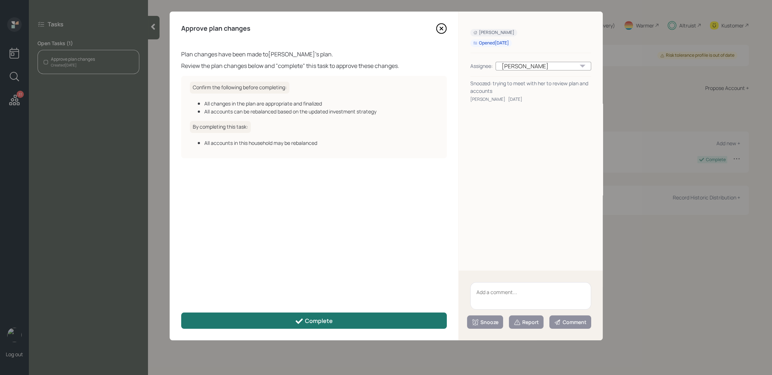 This screenshot has height=375, width=772. What do you see at coordinates (526, 322) in the screenshot?
I see `div: Report` at bounding box center [526, 322].